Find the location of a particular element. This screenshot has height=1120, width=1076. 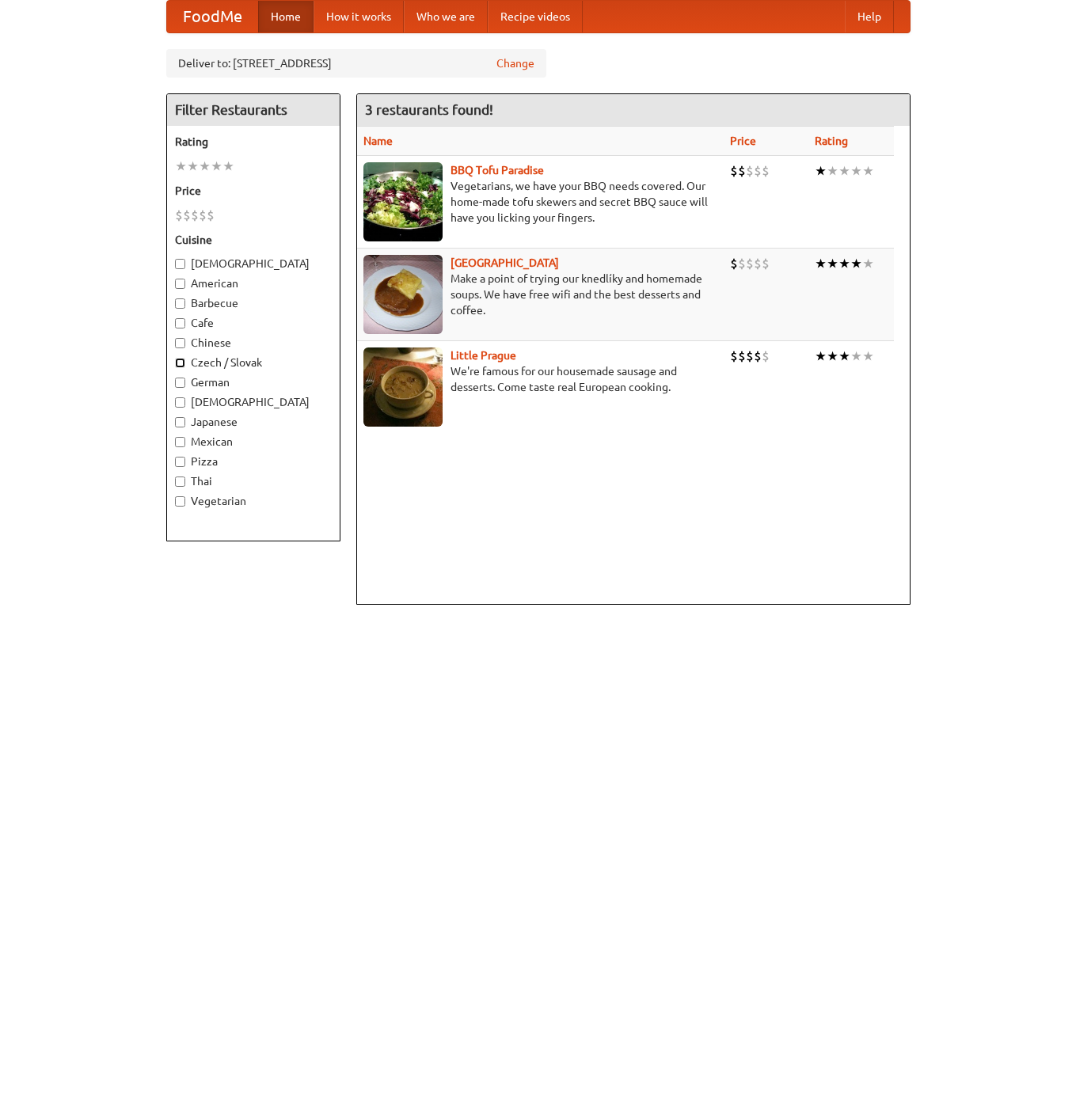

label: Cafe is located at coordinates (254, 323).